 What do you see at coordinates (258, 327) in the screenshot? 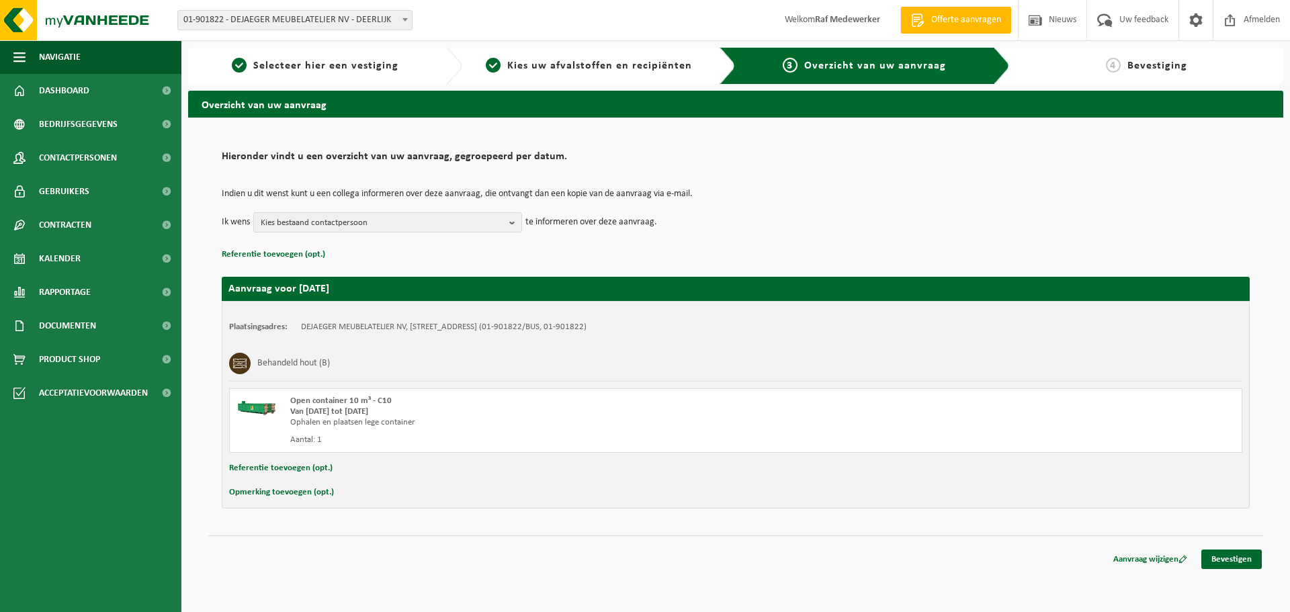
I see `strong: Plaatsingsadres:` at bounding box center [258, 327].